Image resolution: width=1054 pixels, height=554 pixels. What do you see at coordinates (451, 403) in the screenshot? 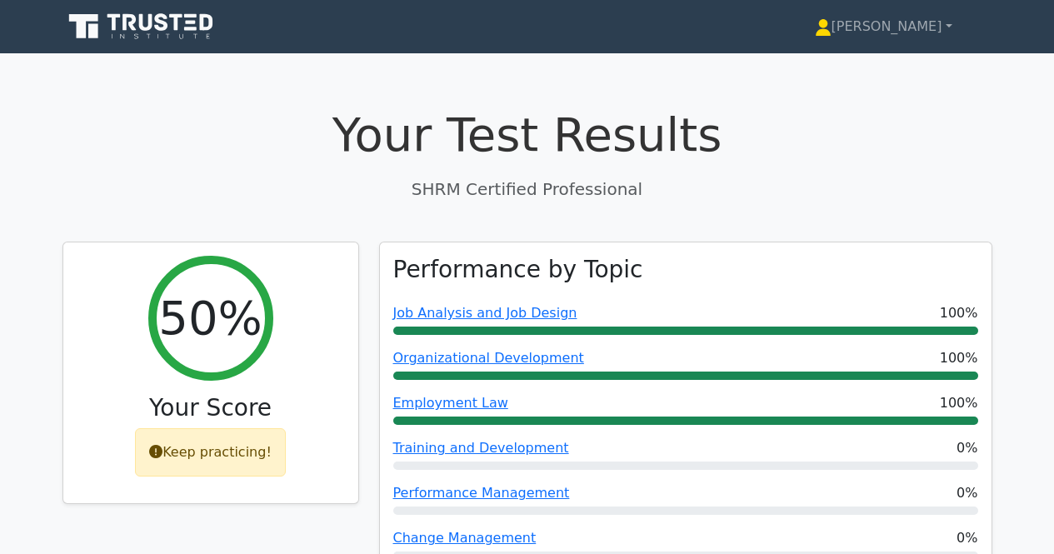
I see `a: Employment Law` at bounding box center [451, 403].